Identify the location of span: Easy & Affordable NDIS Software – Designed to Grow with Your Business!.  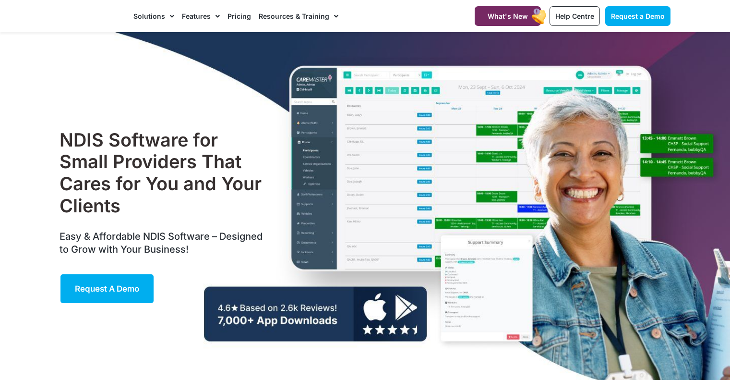
(161, 242).